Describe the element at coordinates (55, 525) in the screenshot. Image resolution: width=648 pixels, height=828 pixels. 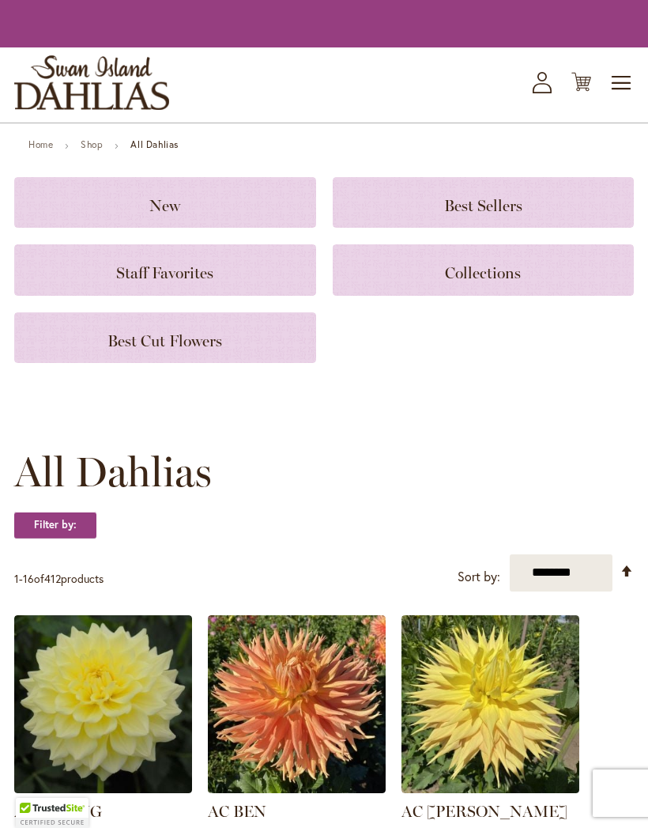
I see `strong: Filter by:` at that location.